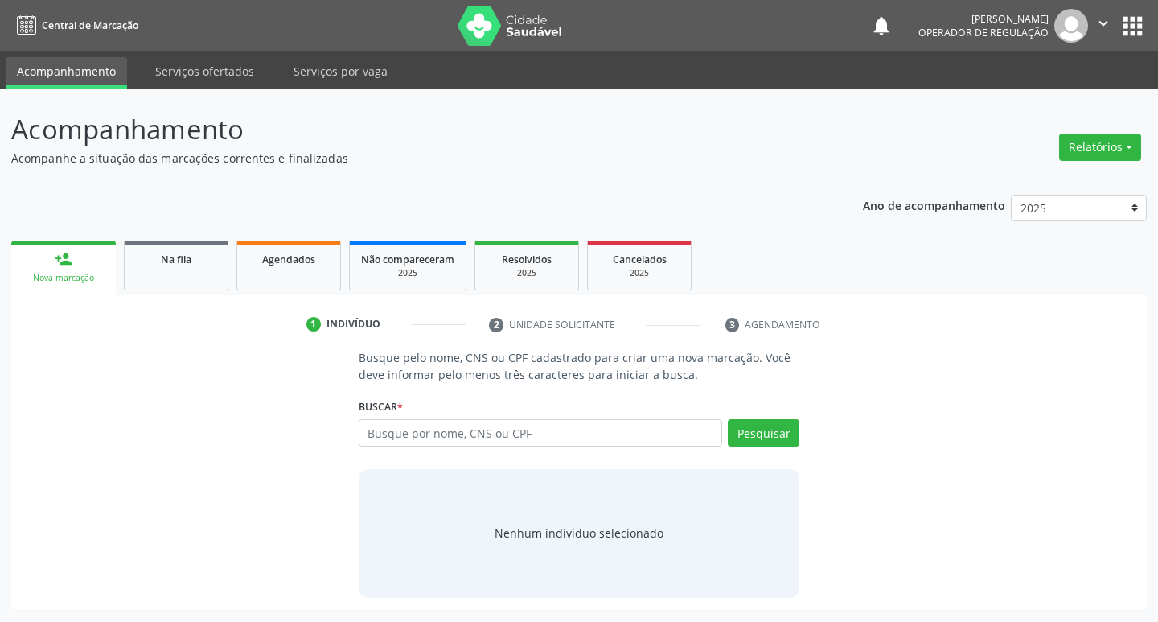  What do you see at coordinates (934, 204) in the screenshot?
I see `p: Ano de acompanhamento` at bounding box center [934, 204].